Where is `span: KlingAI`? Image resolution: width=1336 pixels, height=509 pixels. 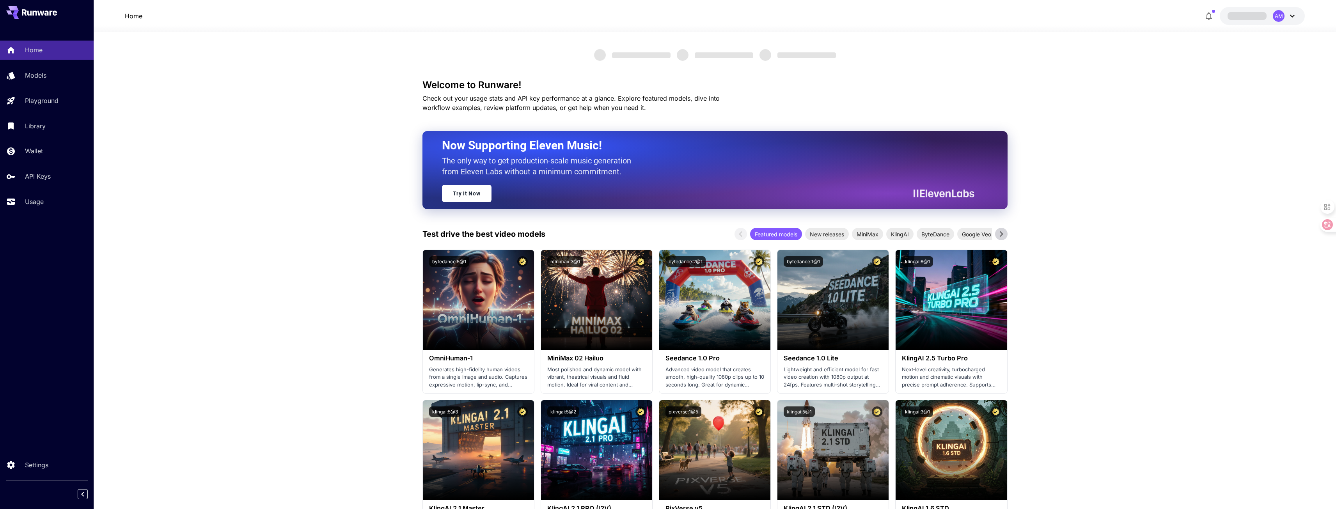
span: KlingAI is located at coordinates (900, 234).